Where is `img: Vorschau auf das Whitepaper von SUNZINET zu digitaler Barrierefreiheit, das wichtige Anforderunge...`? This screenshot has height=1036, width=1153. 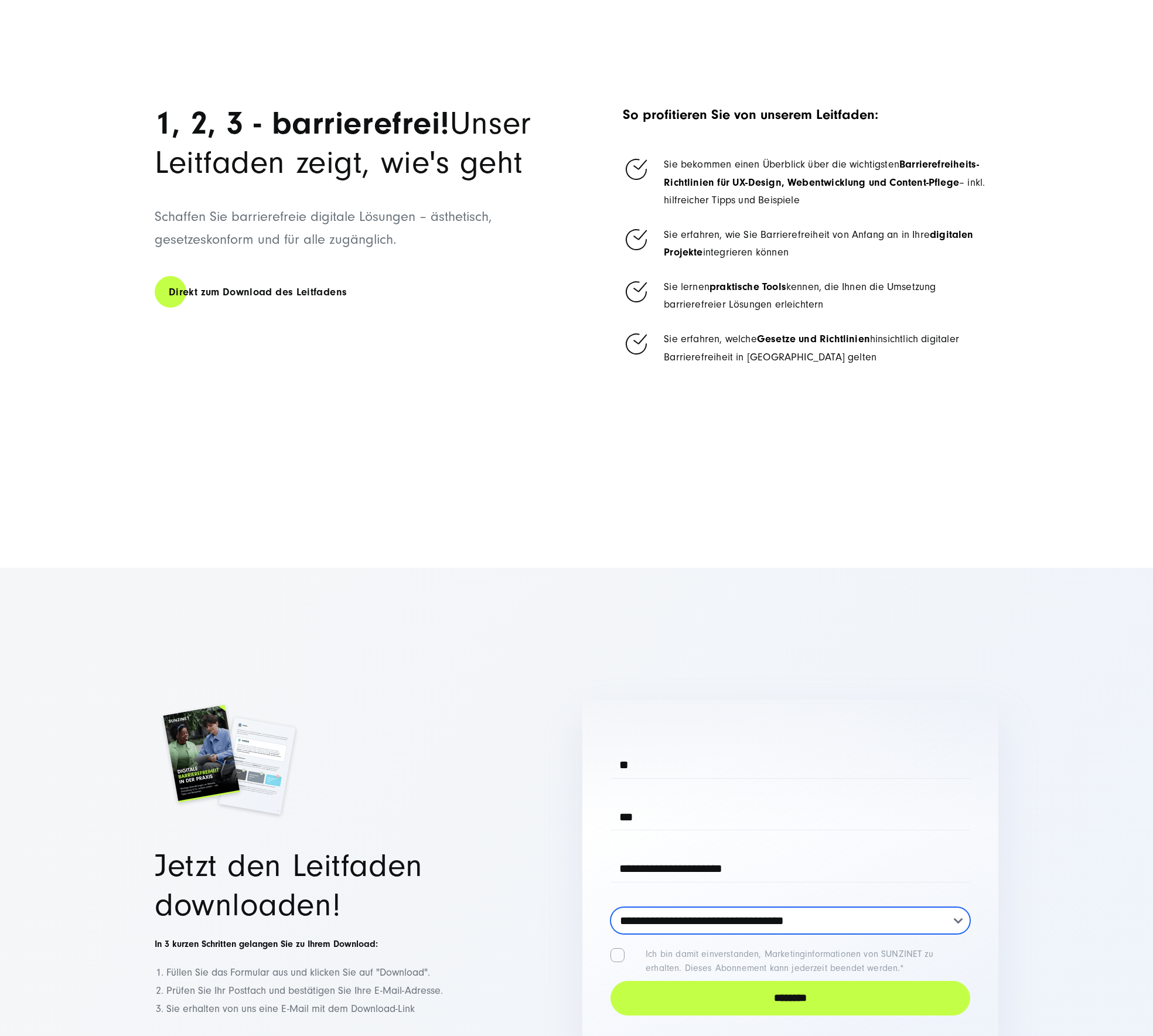 img: Vorschau auf das Whitepaper von SUNZINET zu digitaler Barrierefreiheit, das wichtige Anforderunge... is located at coordinates (229, 759).